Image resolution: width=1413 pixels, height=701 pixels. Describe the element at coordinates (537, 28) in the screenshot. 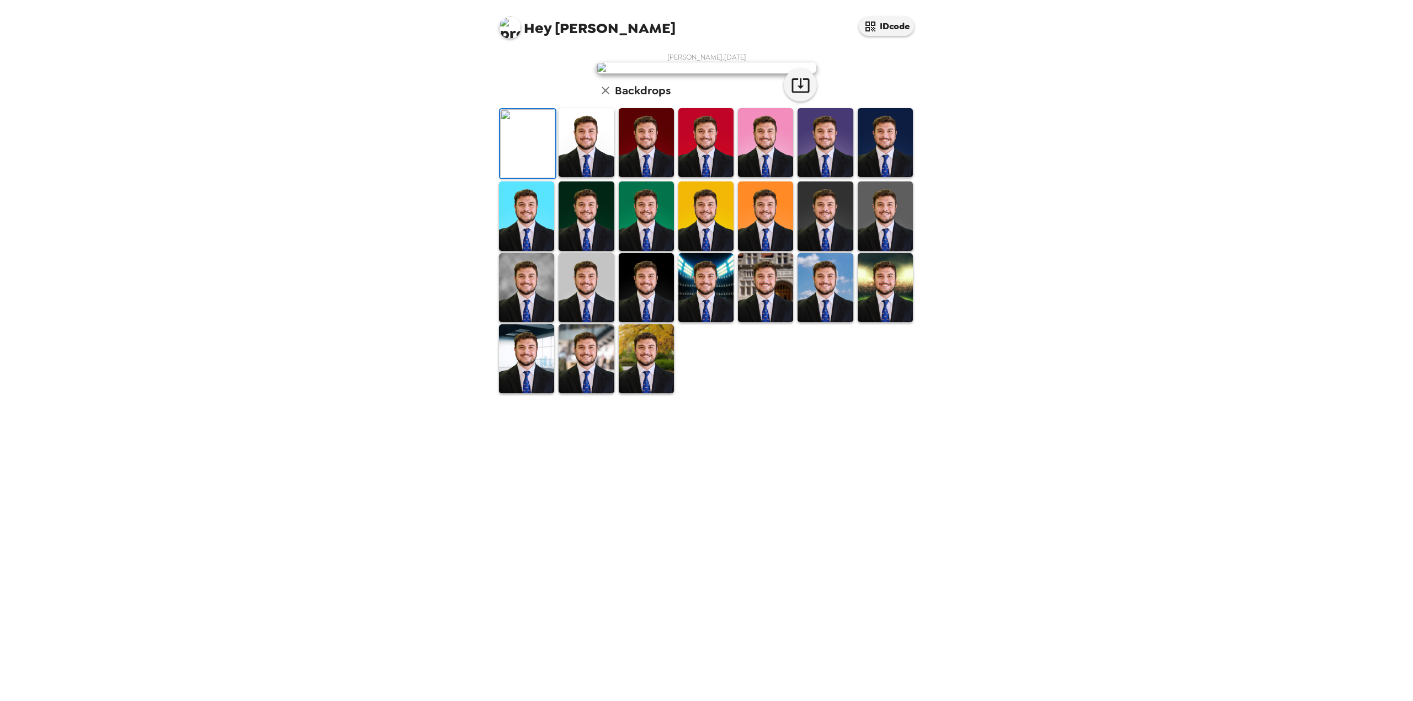

I see `span: Hey` at that location.